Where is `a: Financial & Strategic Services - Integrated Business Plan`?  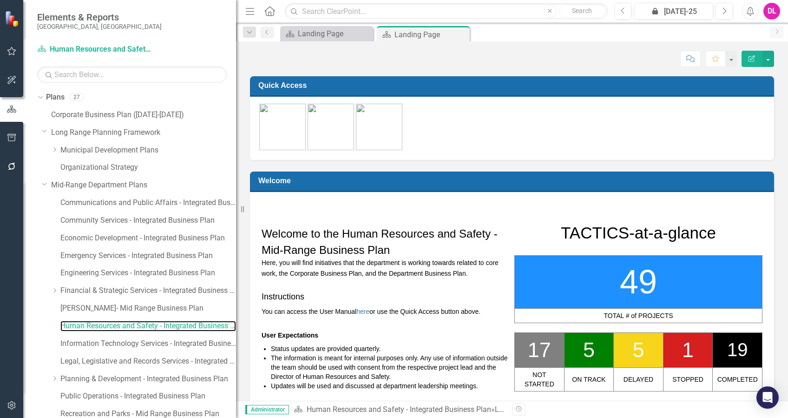
a: Financial & Strategic Services - Integrated Business Plan is located at coordinates (148, 291).